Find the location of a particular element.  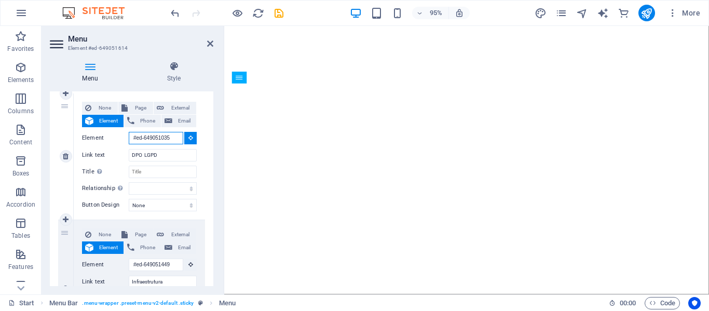

span: Code is located at coordinates (663, 303).